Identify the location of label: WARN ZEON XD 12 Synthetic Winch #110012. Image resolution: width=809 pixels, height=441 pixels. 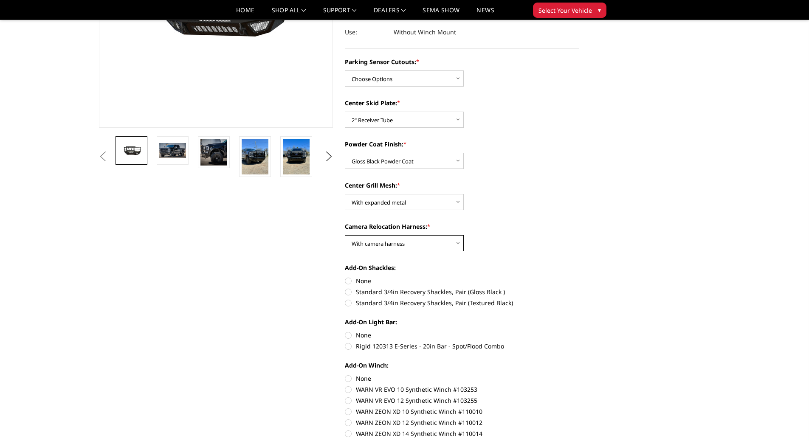
(462, 422).